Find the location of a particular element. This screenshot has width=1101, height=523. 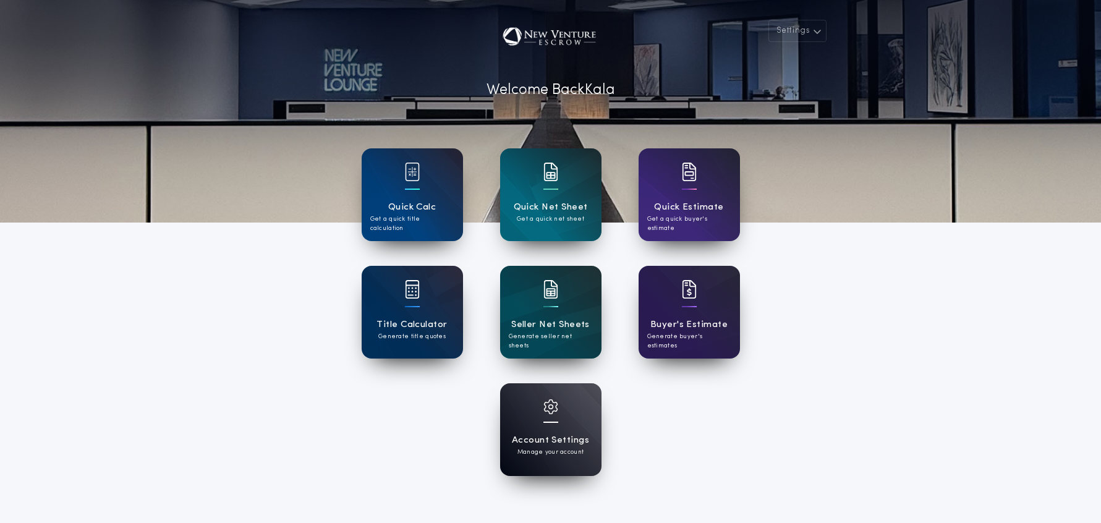

img: account-logo is located at coordinates (550, 38).